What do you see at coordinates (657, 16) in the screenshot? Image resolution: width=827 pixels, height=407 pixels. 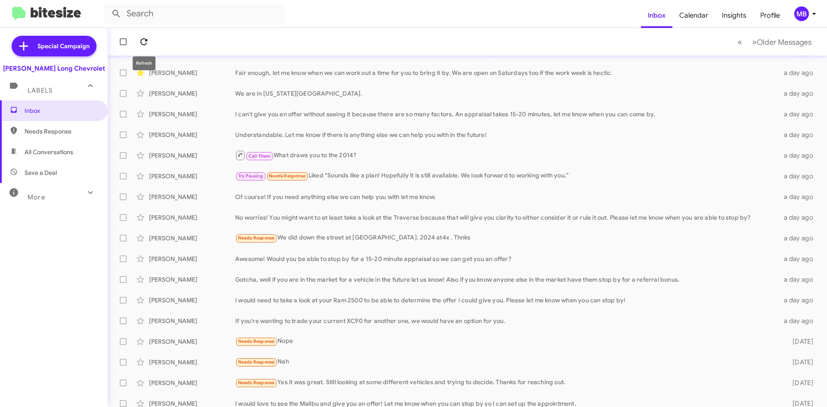 I see `a: Inbox` at bounding box center [657, 16].